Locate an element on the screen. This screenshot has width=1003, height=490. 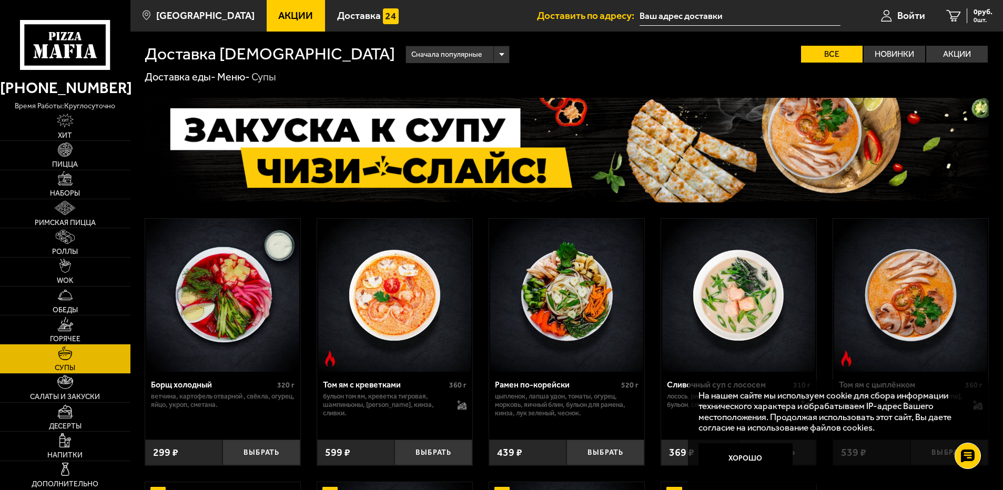
span: Супы is located at coordinates (65, 368).